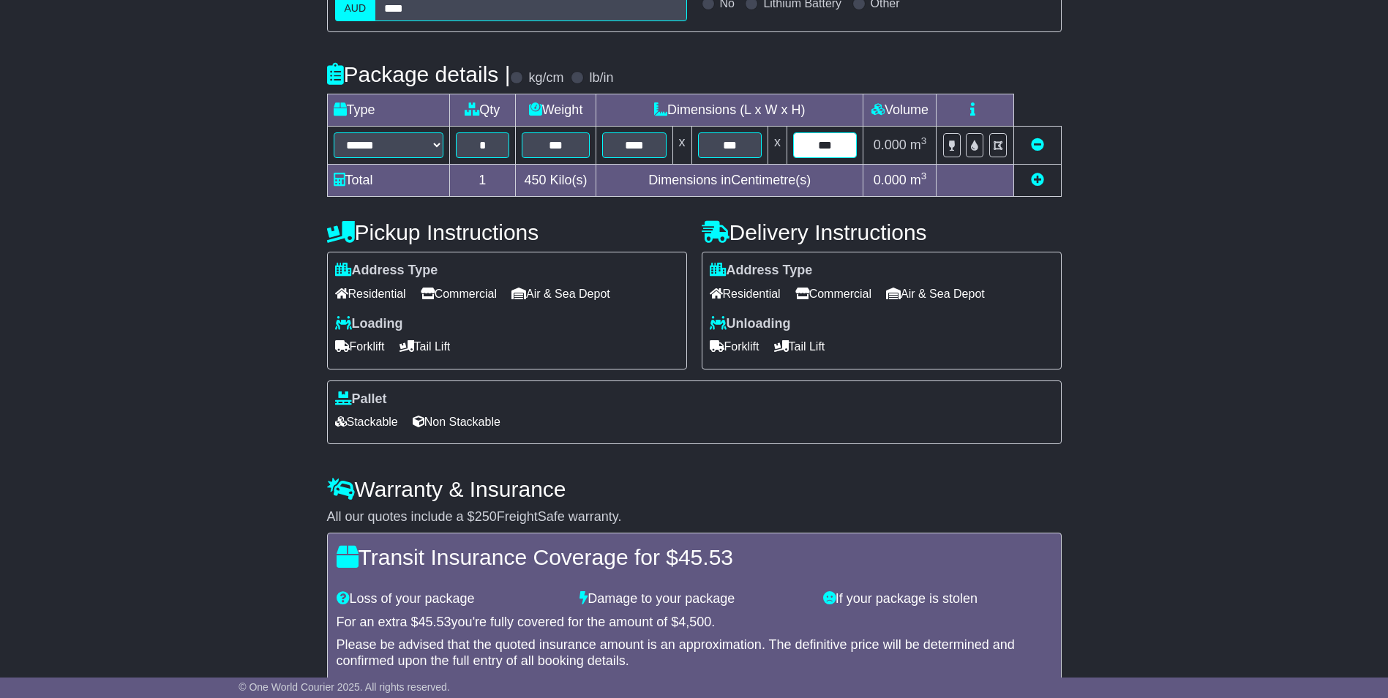 This screenshot has width=1388, height=698. What do you see at coordinates (536, 180) in the screenshot?
I see `span: 450` at bounding box center [536, 180].